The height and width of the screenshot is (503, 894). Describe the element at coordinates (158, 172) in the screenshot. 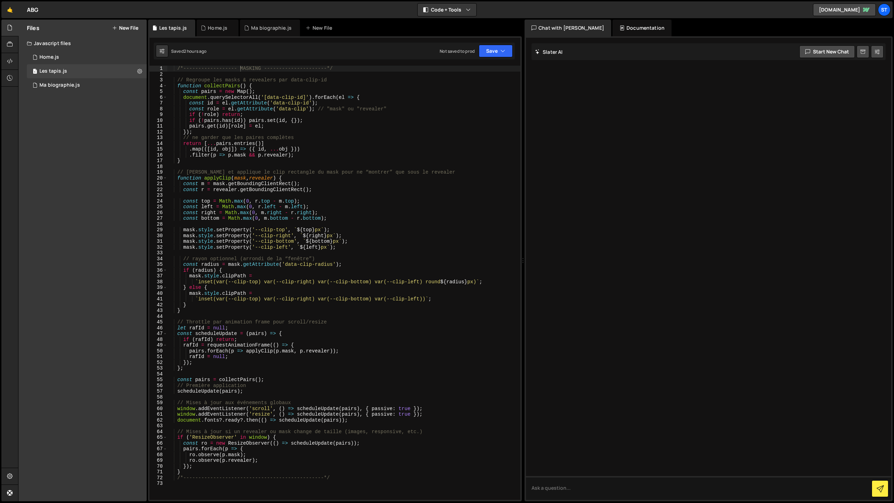

I see `div: 19` at that location.